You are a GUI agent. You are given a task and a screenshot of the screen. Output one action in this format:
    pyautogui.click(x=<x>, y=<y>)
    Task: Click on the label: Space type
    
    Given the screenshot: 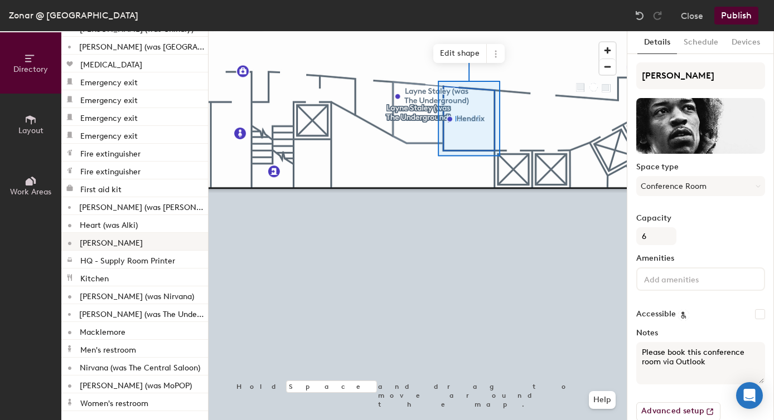 What is the action you would take?
    pyautogui.click(x=700, y=167)
    